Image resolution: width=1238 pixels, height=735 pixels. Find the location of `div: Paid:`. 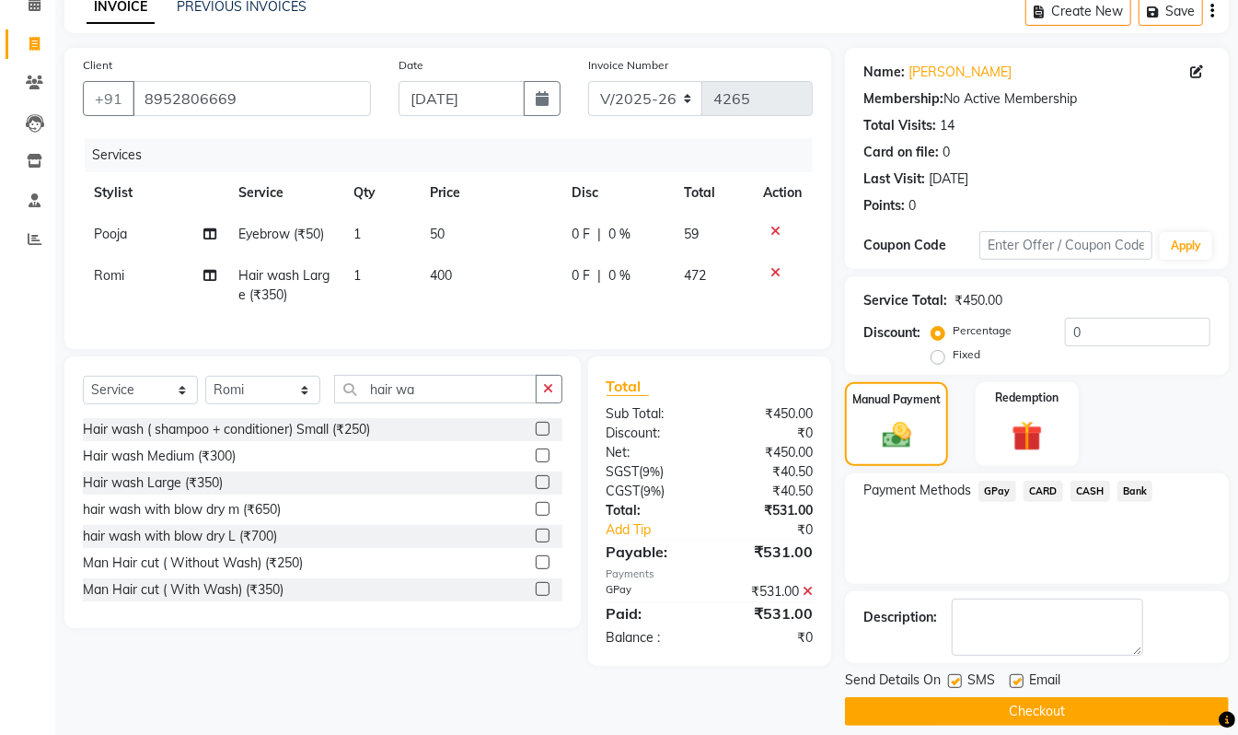

div: Paid: is located at coordinates (651, 613).